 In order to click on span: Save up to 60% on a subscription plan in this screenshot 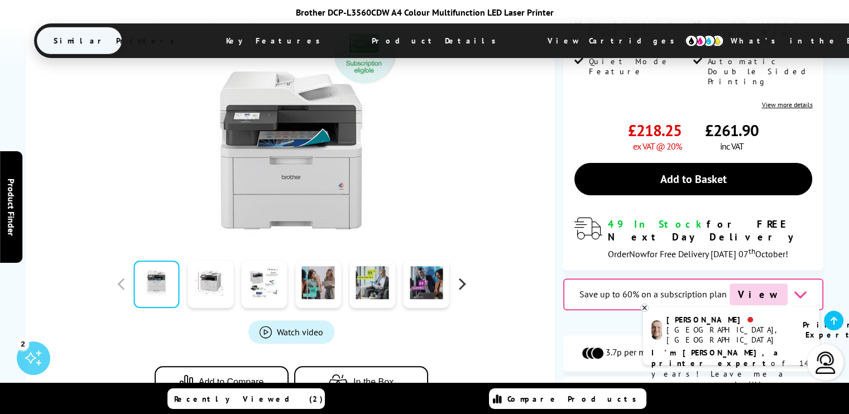, I will do `click(653, 294)`.